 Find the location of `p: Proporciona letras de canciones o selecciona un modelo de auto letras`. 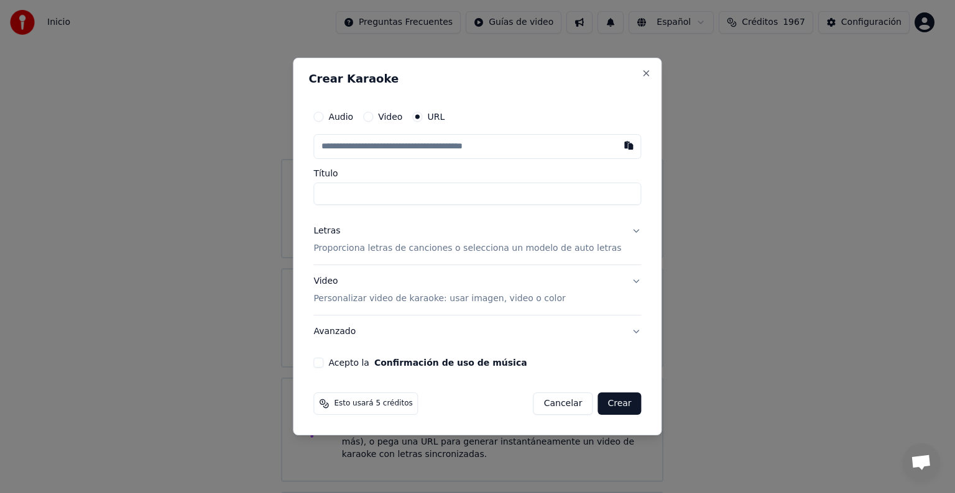

p: Proporciona letras de canciones o selecciona un modelo de auto letras is located at coordinates (467, 249).